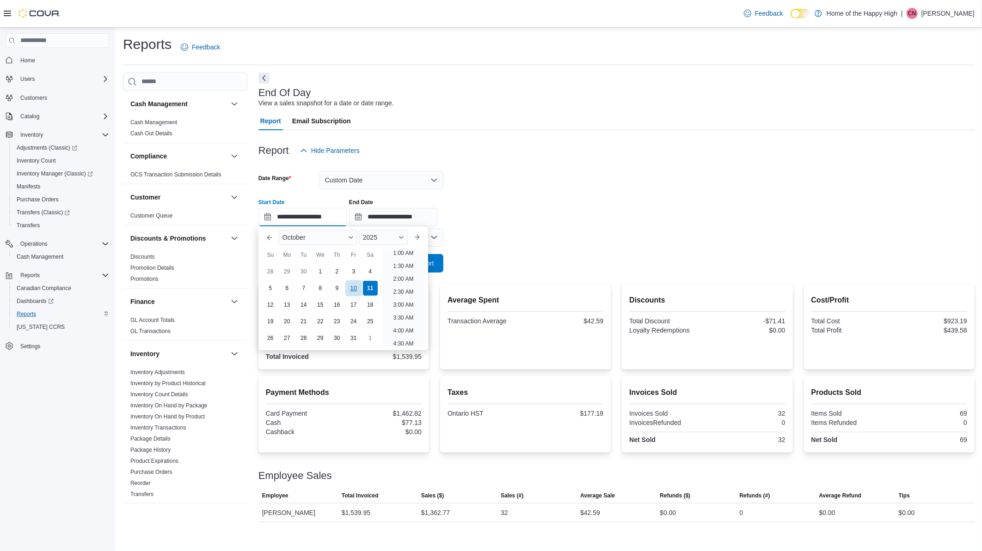 This screenshot has height=551, width=982. What do you see at coordinates (403, 298) in the screenshot?
I see `ul: Time` at bounding box center [403, 298].